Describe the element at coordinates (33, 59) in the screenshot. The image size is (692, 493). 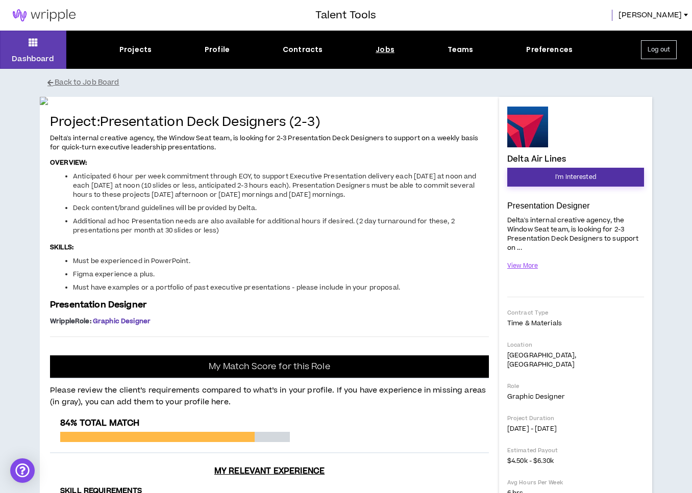
I see `p: Dashboard` at that location.